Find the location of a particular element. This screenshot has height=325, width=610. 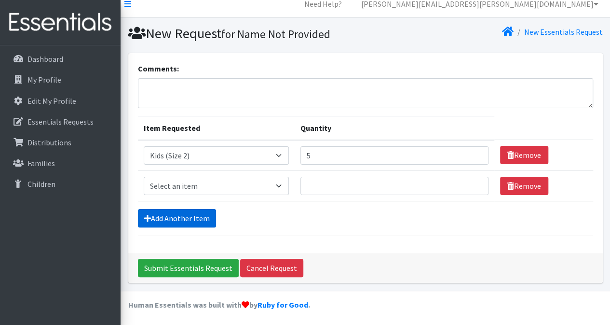

p: Edit My Profile is located at coordinates (52, 101).